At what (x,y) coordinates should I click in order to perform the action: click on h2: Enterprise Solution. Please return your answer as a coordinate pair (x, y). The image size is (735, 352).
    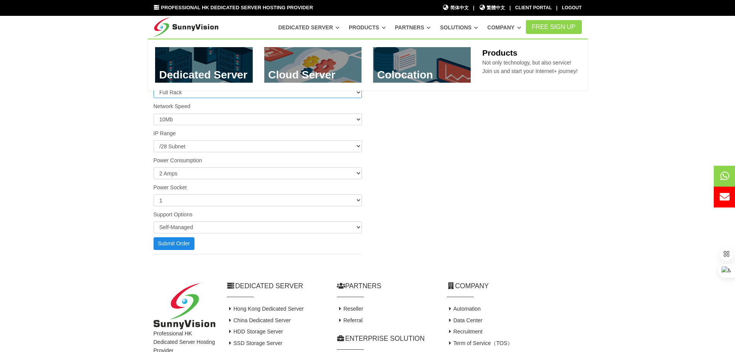
    Looking at the image, I should click on (386, 338).